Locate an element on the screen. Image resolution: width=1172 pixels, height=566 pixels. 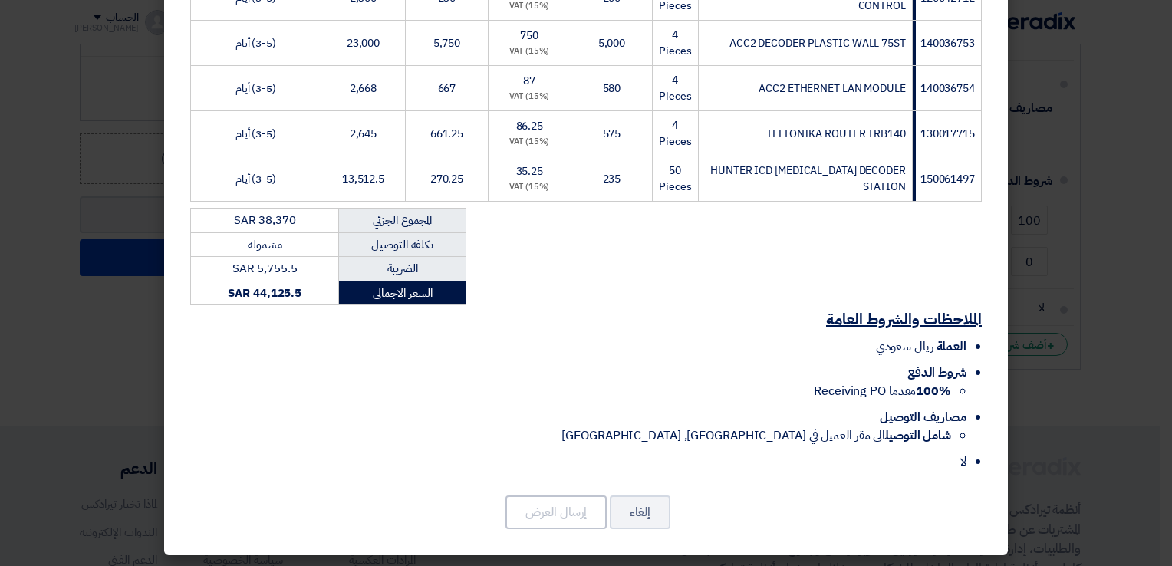
td: 140036753 is located at coordinates (946, 43).